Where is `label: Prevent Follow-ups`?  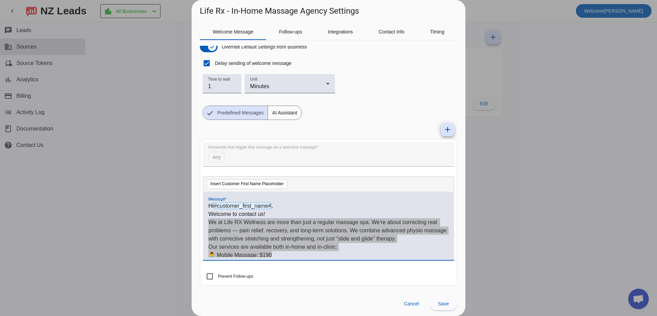 label: Prevent Follow-ups is located at coordinates (235, 277).